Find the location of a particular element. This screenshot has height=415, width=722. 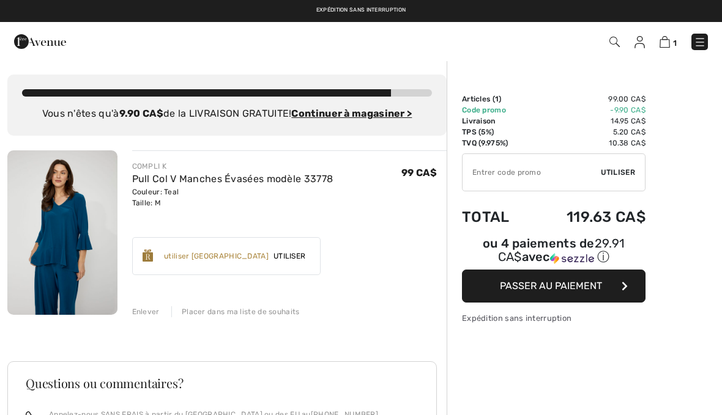

img: Reward-Logo.svg is located at coordinates (148, 256).